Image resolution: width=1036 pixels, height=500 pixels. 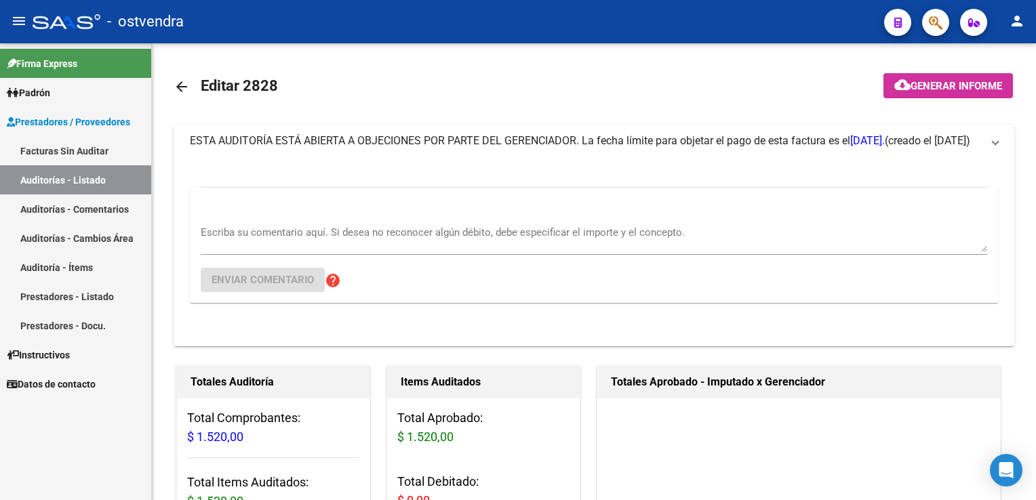 What do you see at coordinates (483, 428) in the screenshot?
I see `h3: Total Aprobado:` at bounding box center [483, 428].